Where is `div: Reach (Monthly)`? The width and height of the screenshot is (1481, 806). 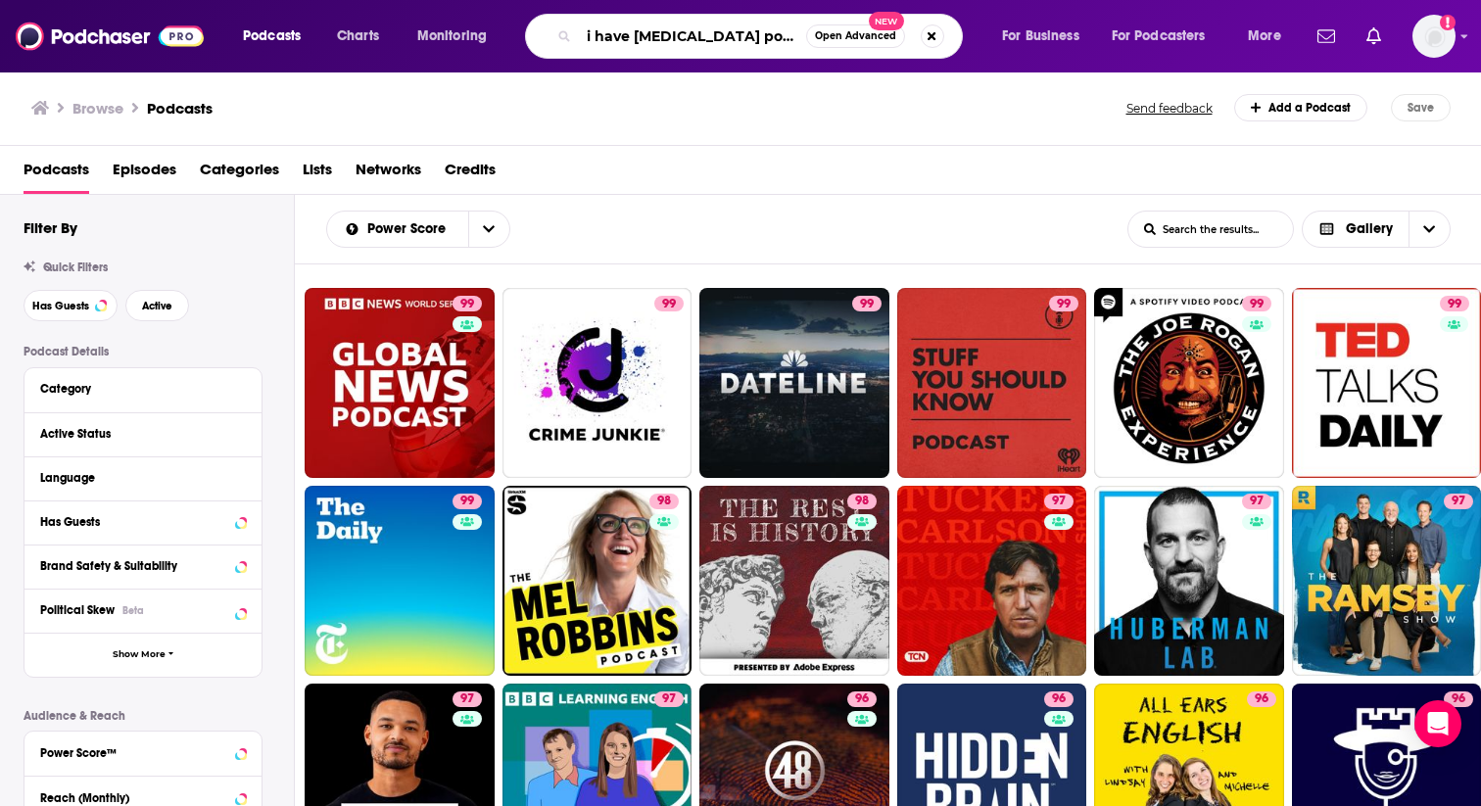 div: Reach (Monthly) is located at coordinates (134, 798).